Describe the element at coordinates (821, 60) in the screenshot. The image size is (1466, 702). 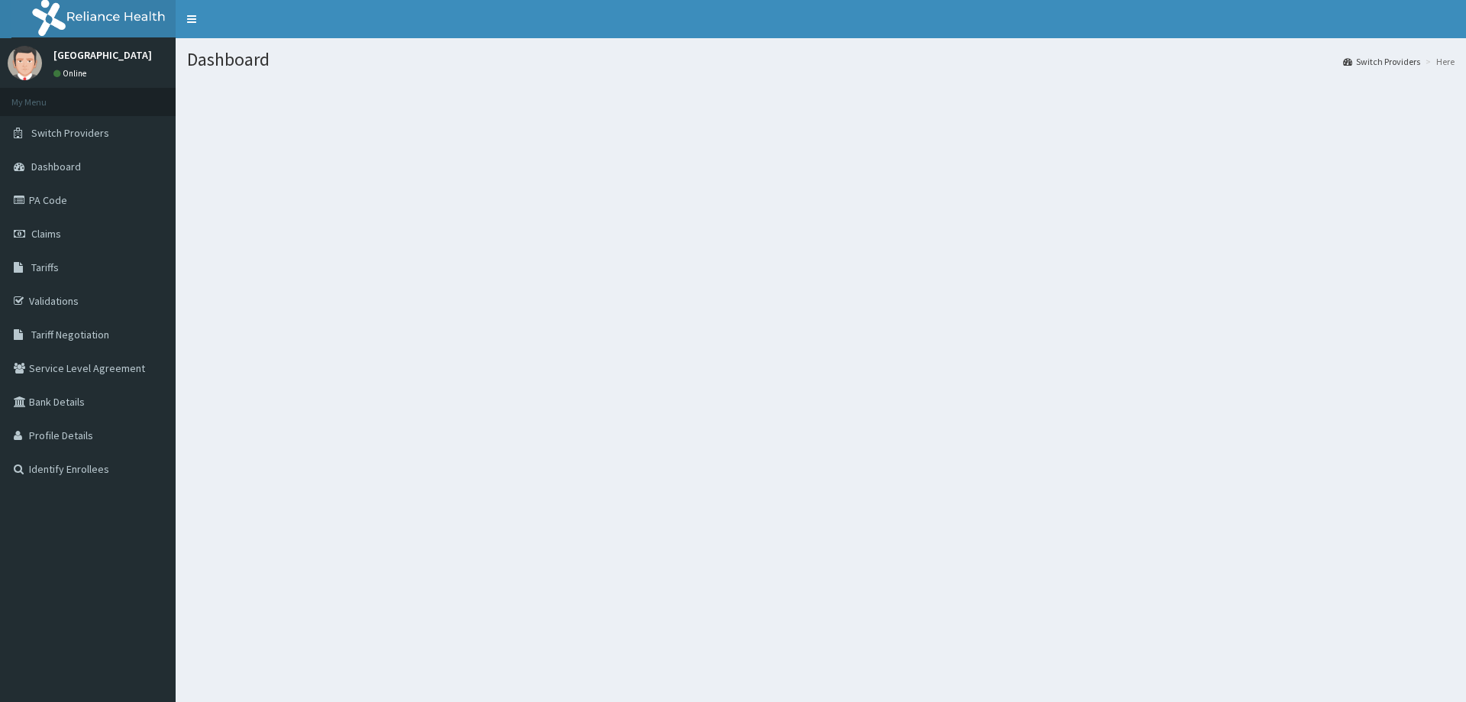
I see `h1: Dashboard` at that location.